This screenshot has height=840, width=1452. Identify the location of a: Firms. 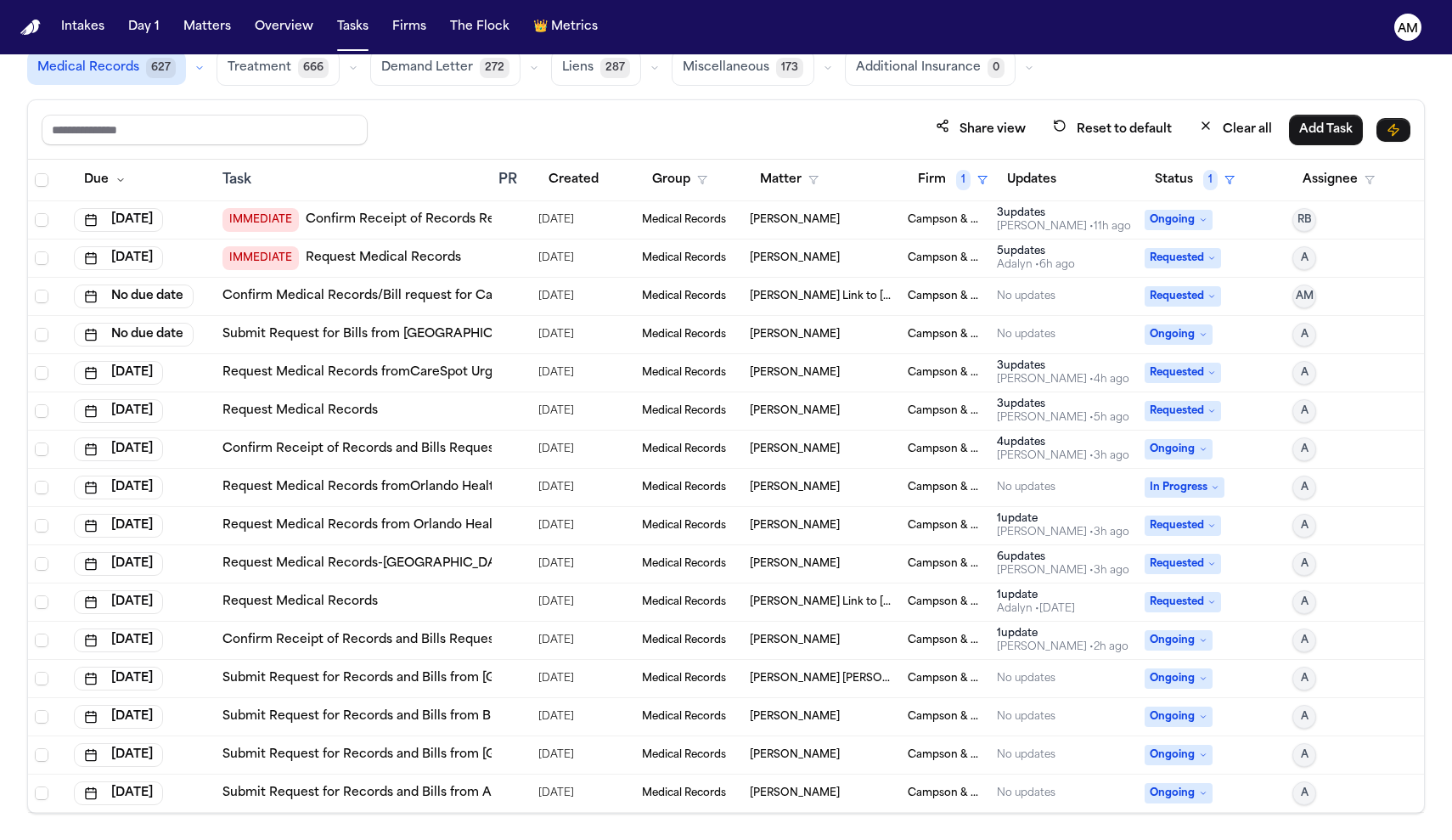
(410, 27).